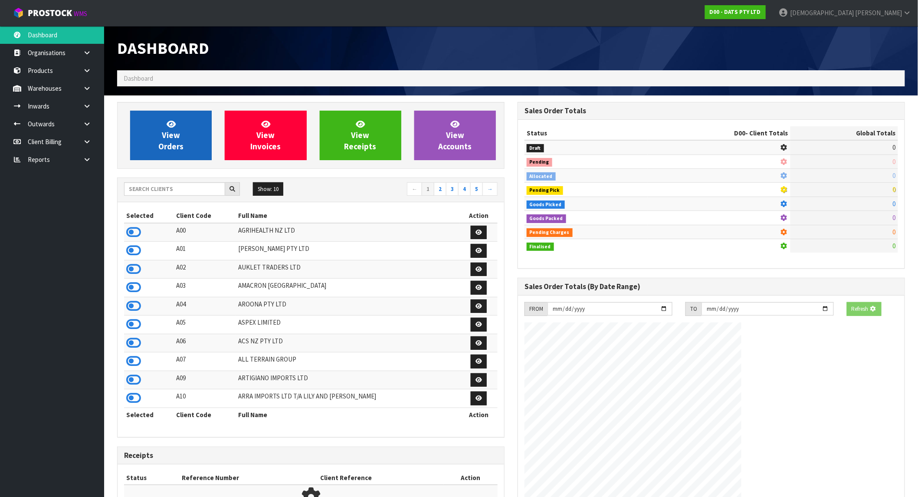 This screenshot has height=497, width=918. What do you see at coordinates (348, 269) in the screenshot?
I see `td: AUKLET TRADERS LTD` at bounding box center [348, 269].